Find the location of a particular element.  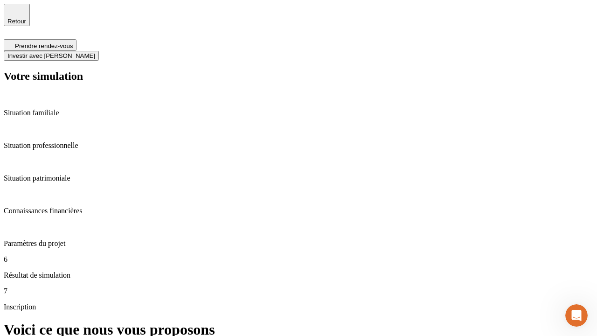

button: Prendre rendez-vous is located at coordinates (40, 45).